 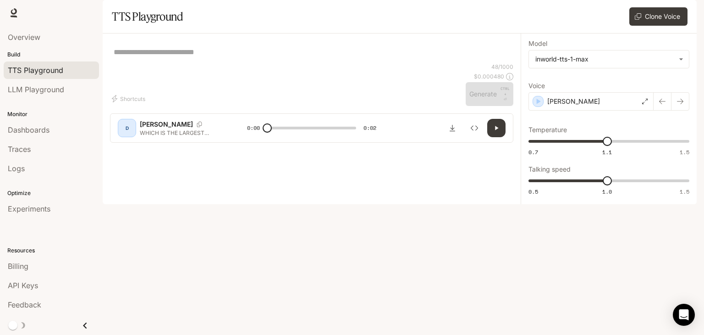 What do you see at coordinates (684, 314) in the screenshot?
I see `div: Open Intercom Messenger` at bounding box center [684, 314].